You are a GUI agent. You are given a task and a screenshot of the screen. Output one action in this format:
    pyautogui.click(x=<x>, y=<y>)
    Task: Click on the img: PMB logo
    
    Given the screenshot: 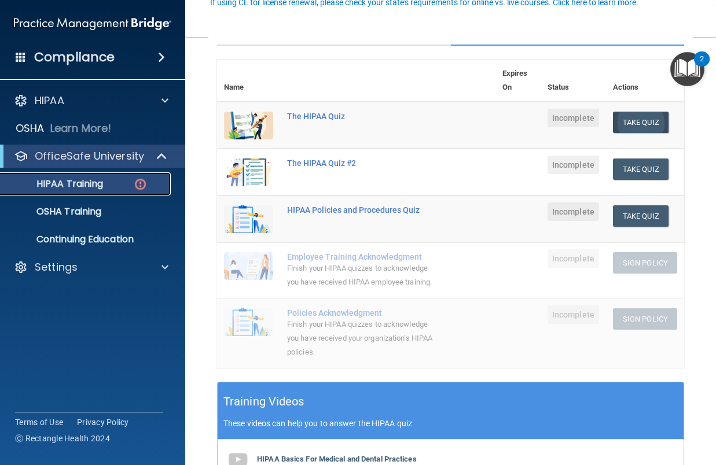 What is the action you would take?
    pyautogui.click(x=93, y=24)
    